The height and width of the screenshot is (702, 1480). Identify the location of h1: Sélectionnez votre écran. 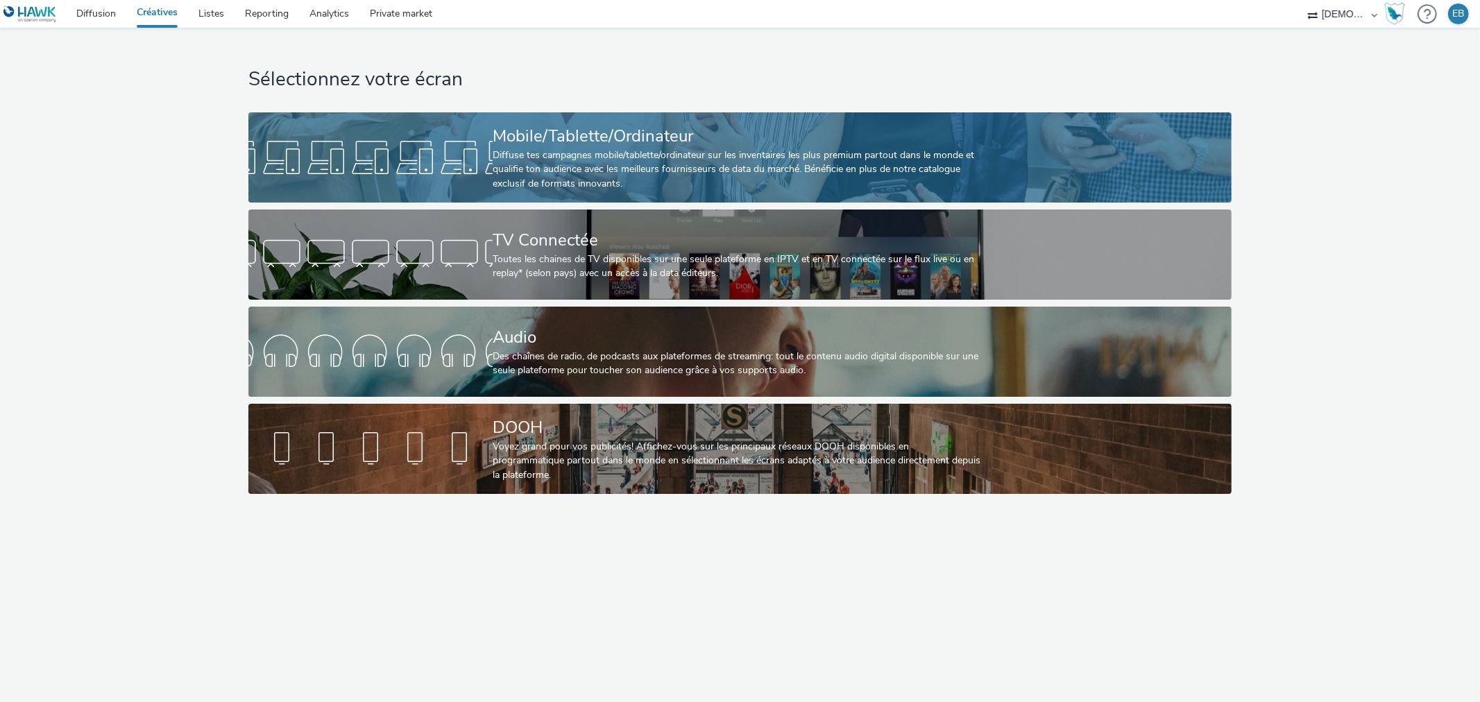
(740, 80).